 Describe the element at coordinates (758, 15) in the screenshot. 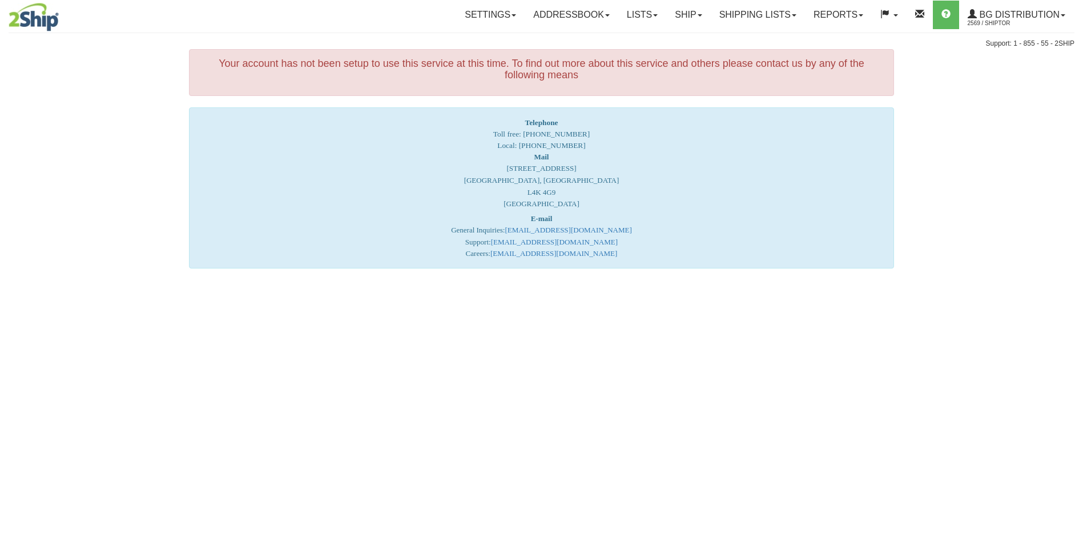

I see `a: Shipping lists` at that location.